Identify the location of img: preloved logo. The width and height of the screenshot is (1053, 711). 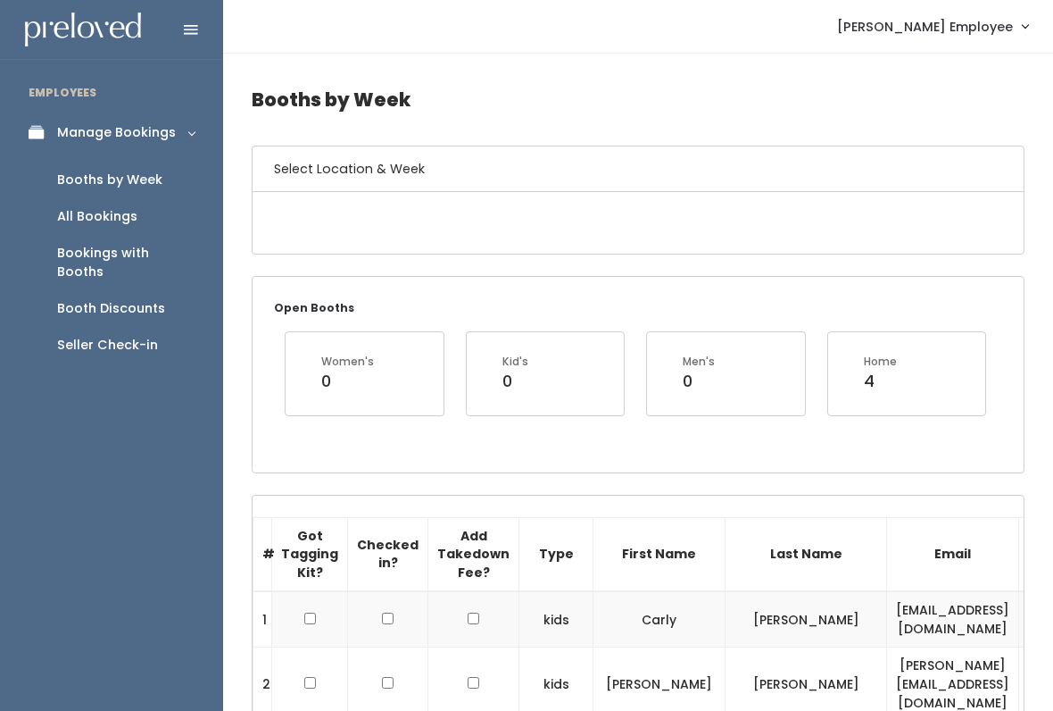
(83, 29).